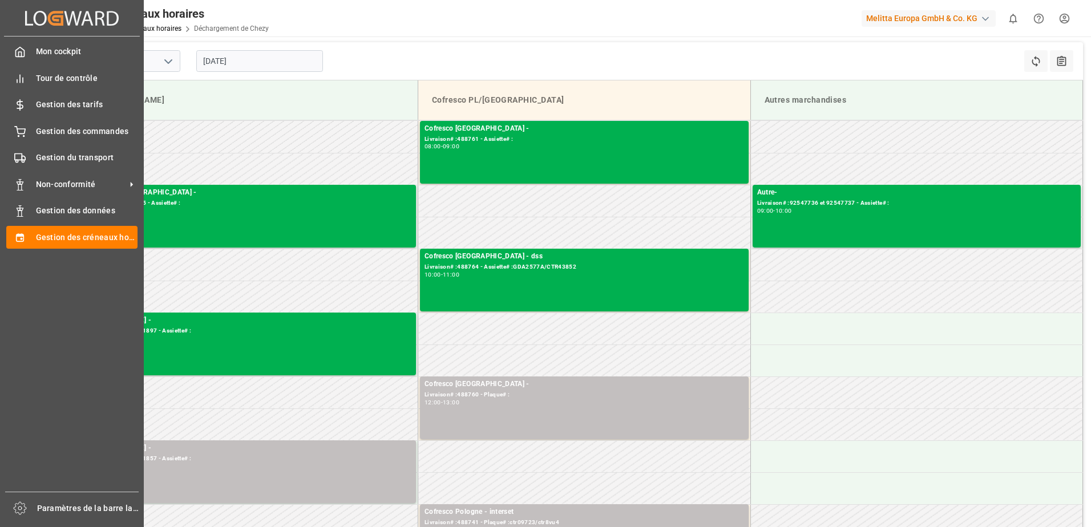 The width and height of the screenshot is (1091, 527). Describe the element at coordinates (585, 139) in the screenshot. I see `div: Livraison# :488761 - Assiette# :` at that location.